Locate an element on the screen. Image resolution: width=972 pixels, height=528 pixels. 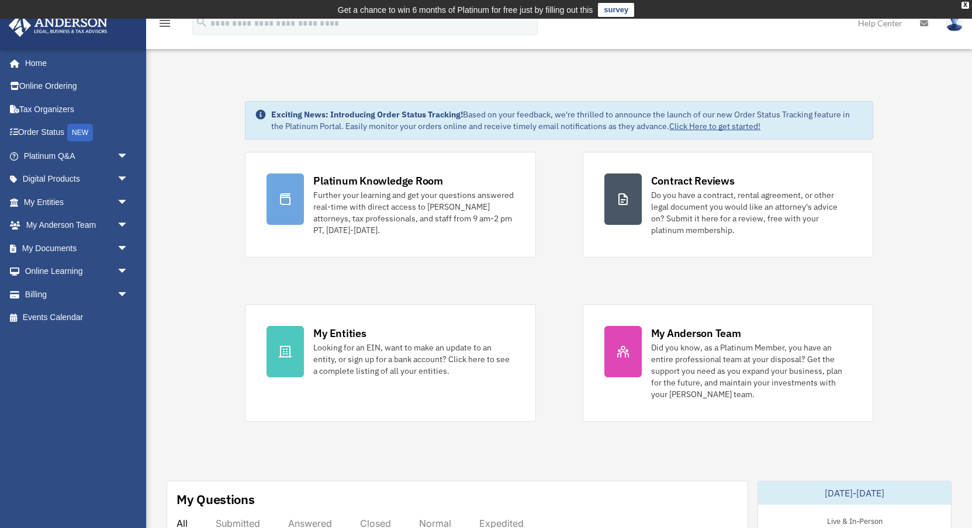
a: survey is located at coordinates (616, 10).